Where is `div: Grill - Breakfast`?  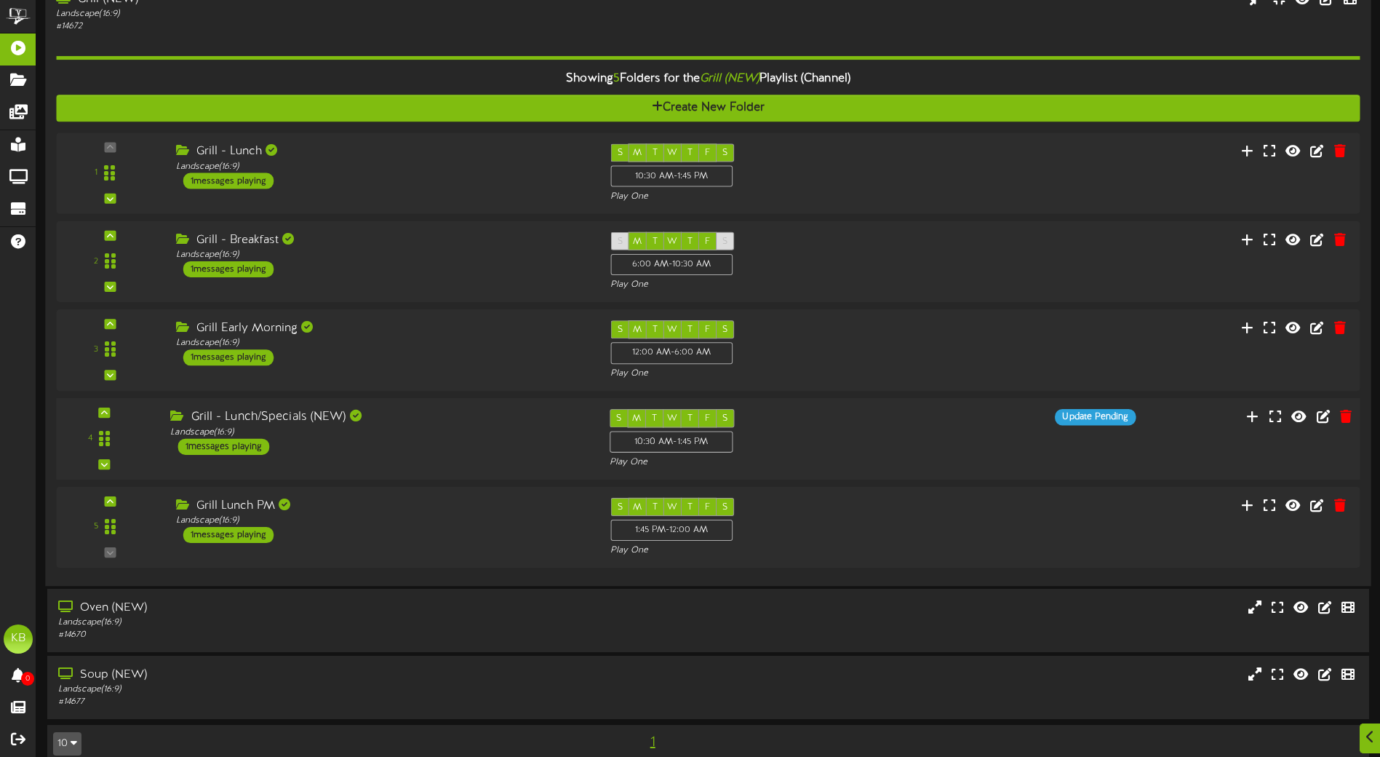
div: Grill - Breakfast is located at coordinates (382, 239).